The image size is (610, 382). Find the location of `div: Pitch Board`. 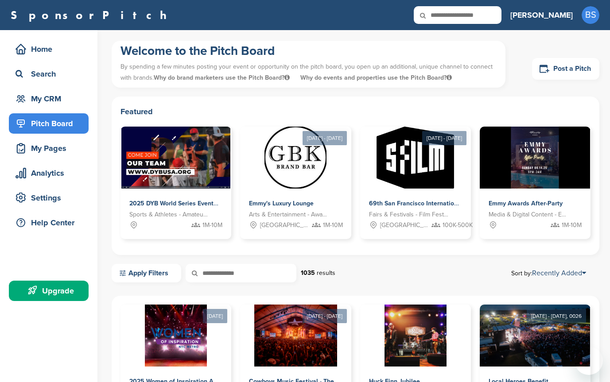

div: Pitch Board is located at coordinates (51, 124).